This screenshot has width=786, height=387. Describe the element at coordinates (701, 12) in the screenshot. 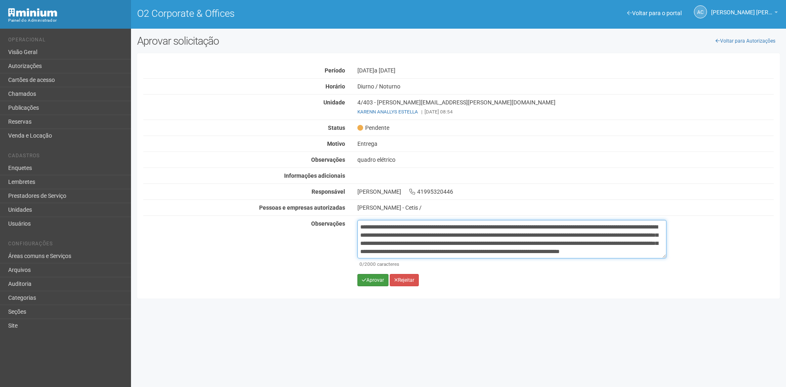

I see `a: AC` at that location.